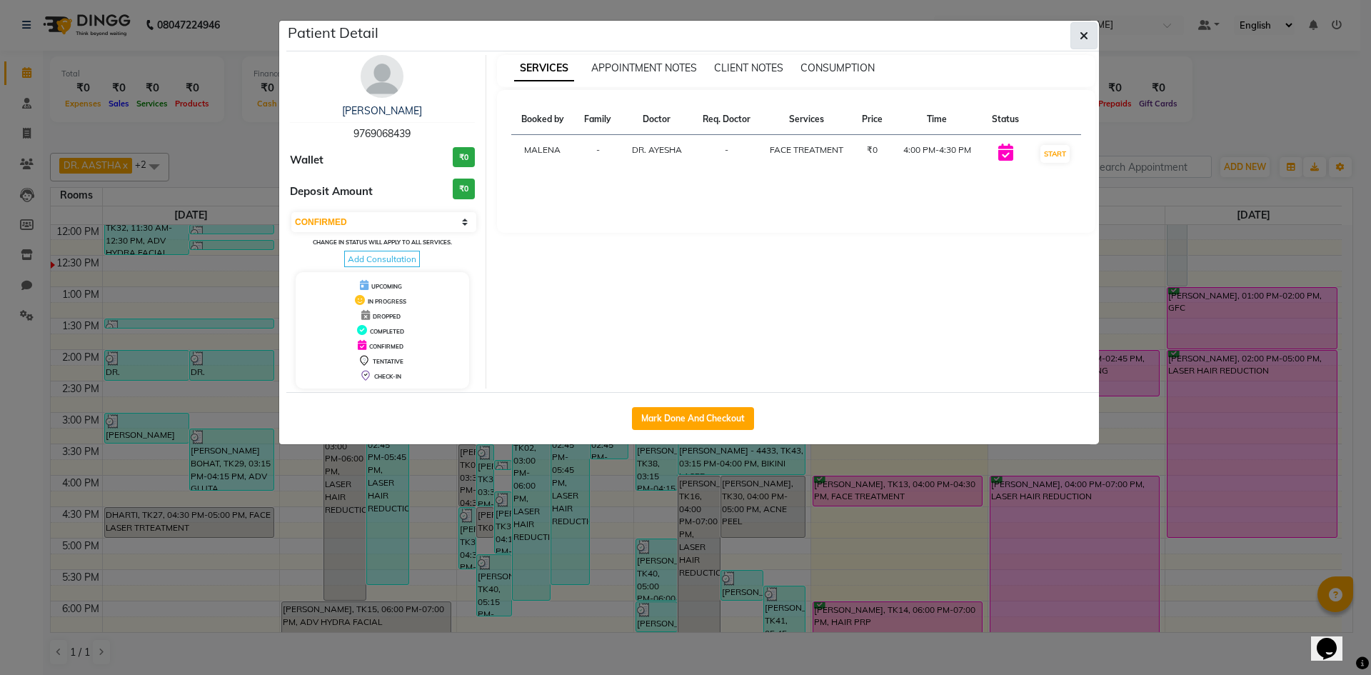  I want to click on span: COMPLETED, so click(387, 331).